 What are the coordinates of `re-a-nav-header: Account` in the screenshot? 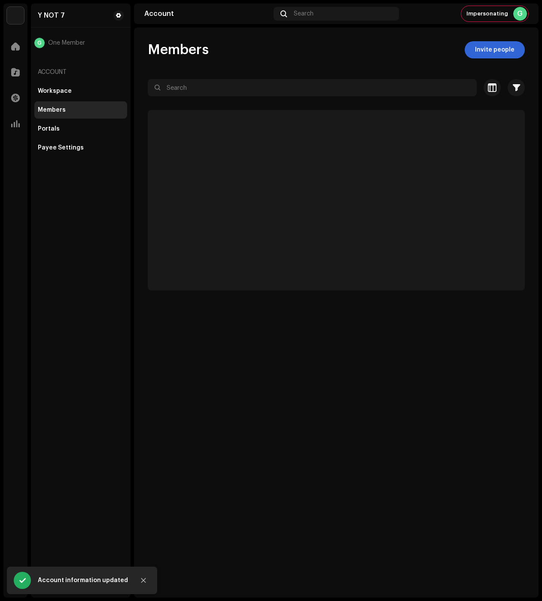 It's located at (81, 72).